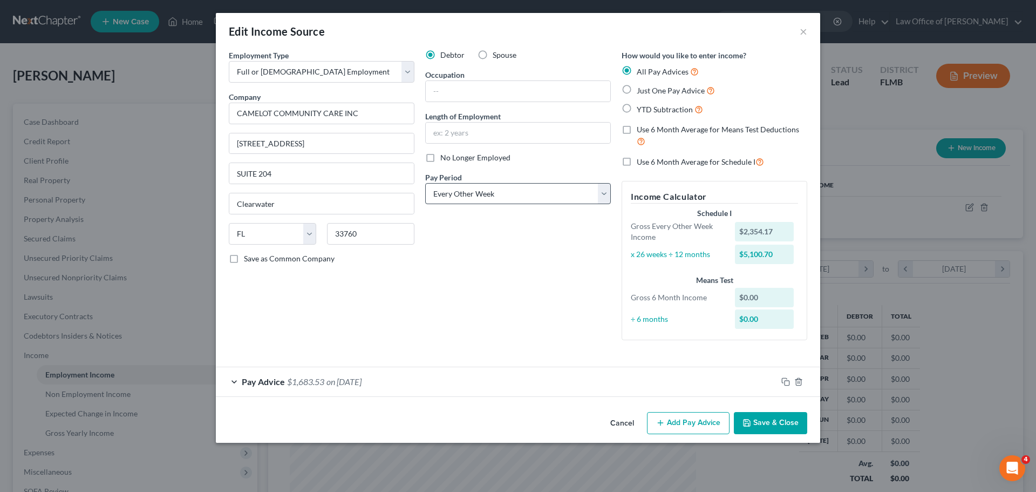 The image size is (1036, 492). I want to click on span: Pay Period, so click(444, 177).